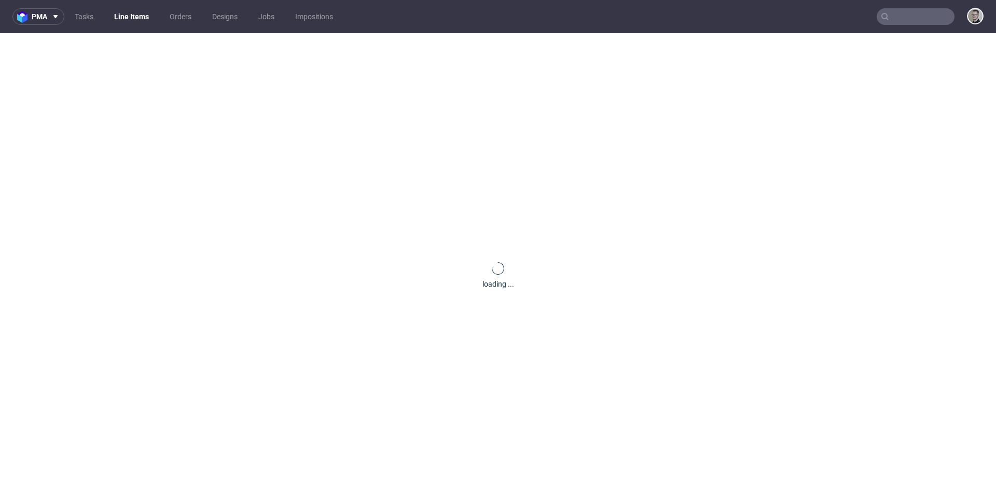 This screenshot has width=996, height=485. What do you see at coordinates (181, 17) in the screenshot?
I see `a: Orders` at bounding box center [181, 17].